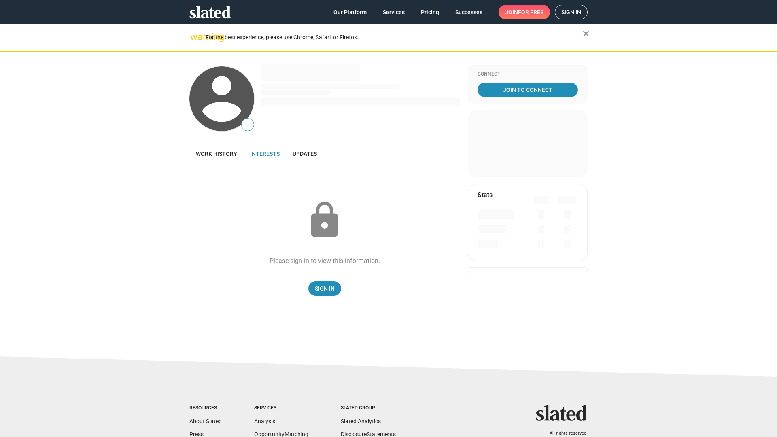 This screenshot has width=777, height=437. Describe the element at coordinates (527, 74) in the screenshot. I see `div: Connect` at that location.